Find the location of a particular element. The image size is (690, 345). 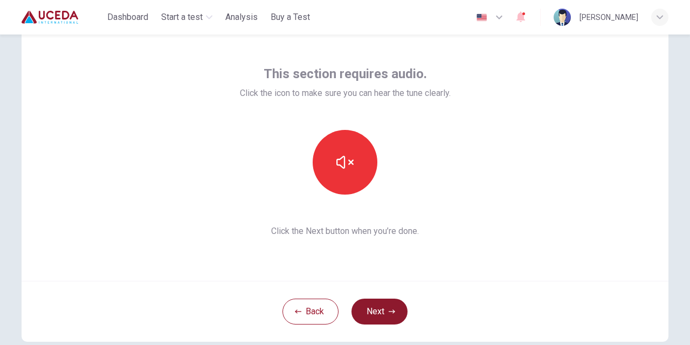

img: en is located at coordinates (481, 17).